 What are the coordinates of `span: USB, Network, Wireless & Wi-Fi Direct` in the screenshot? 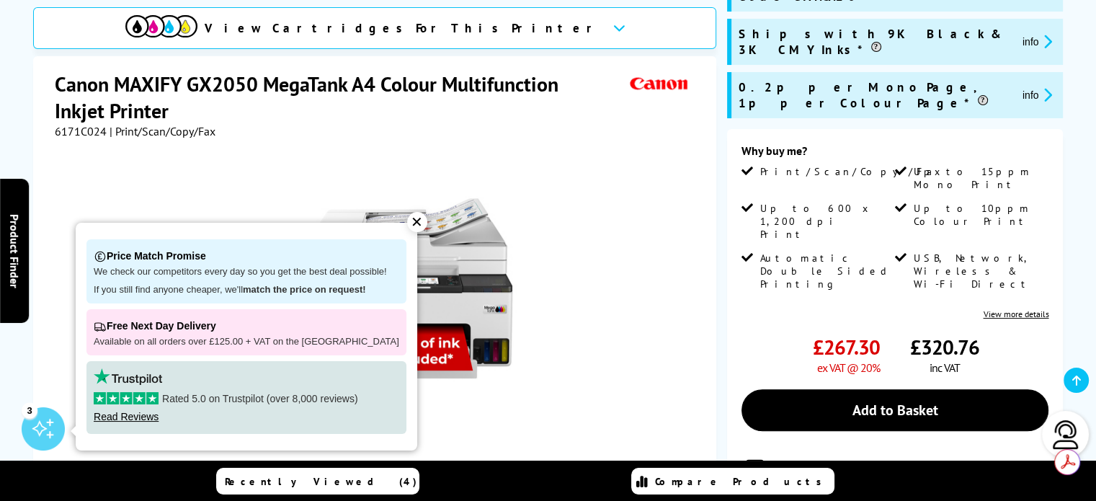 It's located at (979, 271).